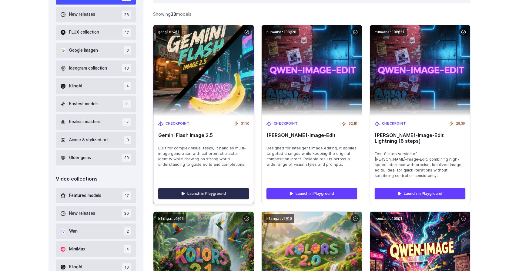 Image resolution: width=519 pixels, height=271 pixels. Describe the element at coordinates (96, 104) in the screenshot. I see `button: Fastest models 11` at that location.